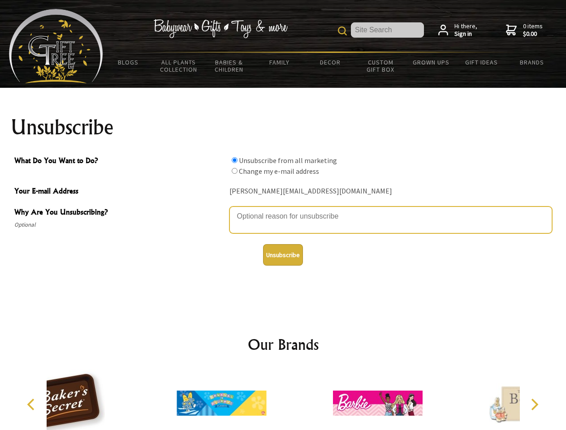 The image size is (566, 430). I want to click on a: BLOGS, so click(128, 62).